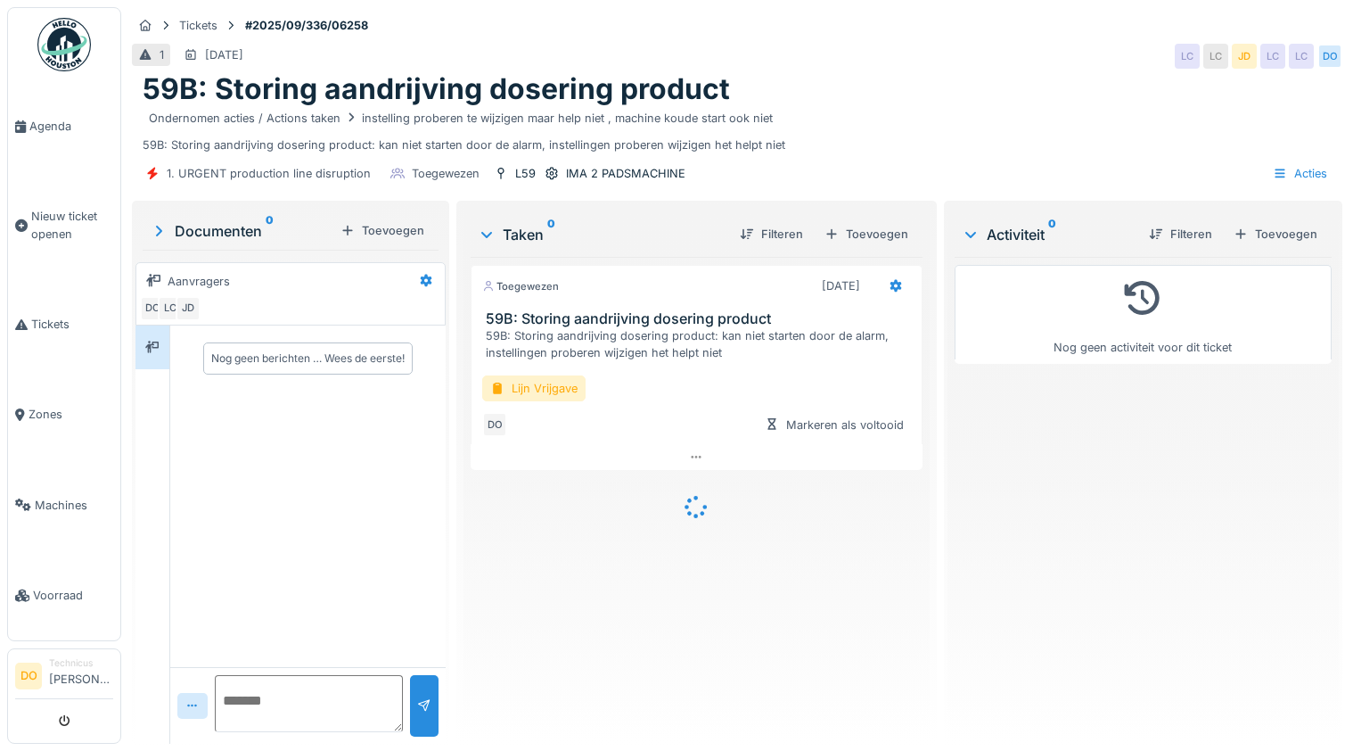 This screenshot has width=1353, height=751. I want to click on div: Activiteit, so click(1048, 234).